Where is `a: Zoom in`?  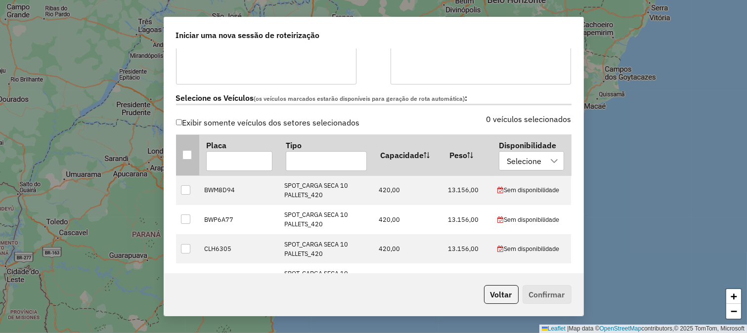
a: Zoom in is located at coordinates (734, 297).